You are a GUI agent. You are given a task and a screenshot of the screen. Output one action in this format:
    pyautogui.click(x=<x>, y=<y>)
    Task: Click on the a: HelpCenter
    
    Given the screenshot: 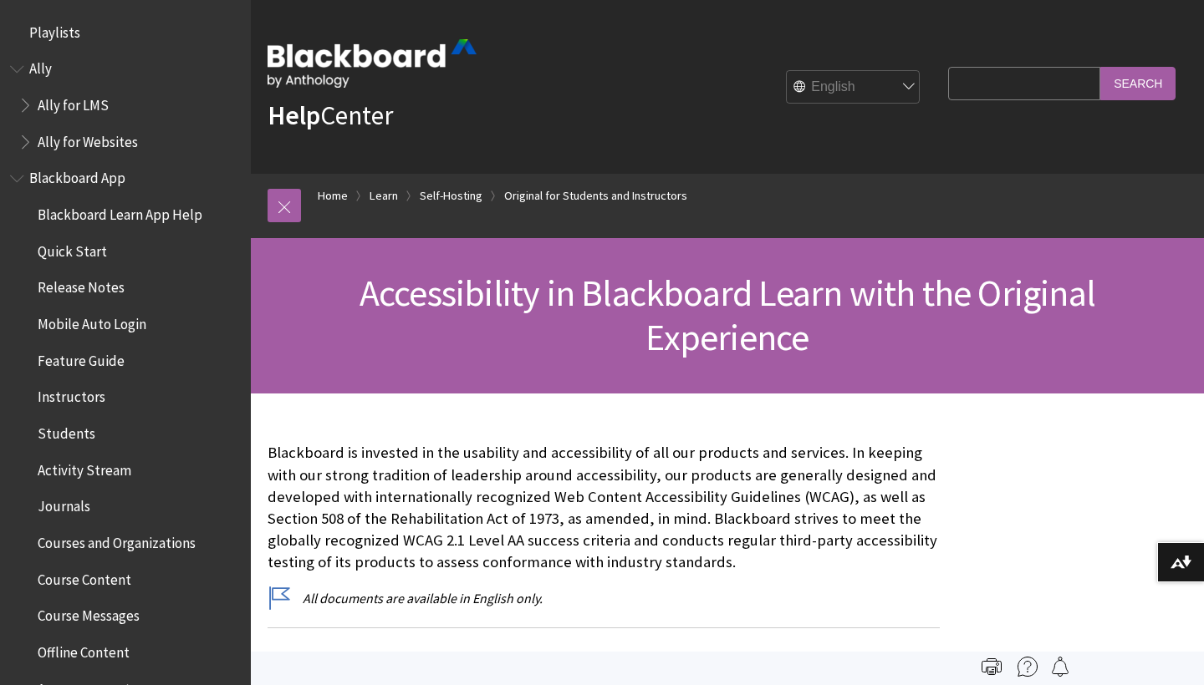 What is the action you would take?
    pyautogui.click(x=330, y=115)
    